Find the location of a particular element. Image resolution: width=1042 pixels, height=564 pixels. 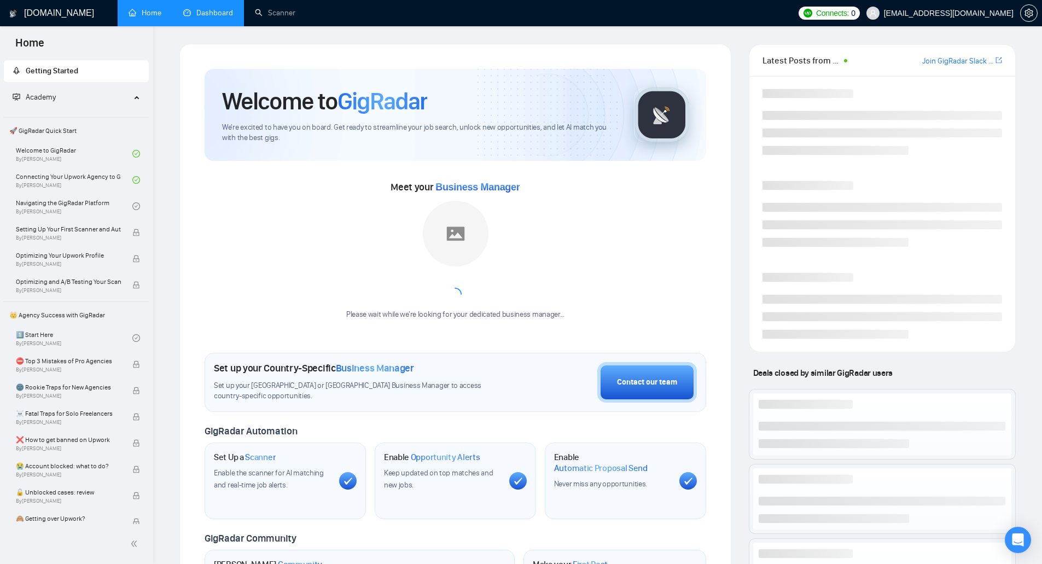

span: Meet your is located at coordinates (455, 187).